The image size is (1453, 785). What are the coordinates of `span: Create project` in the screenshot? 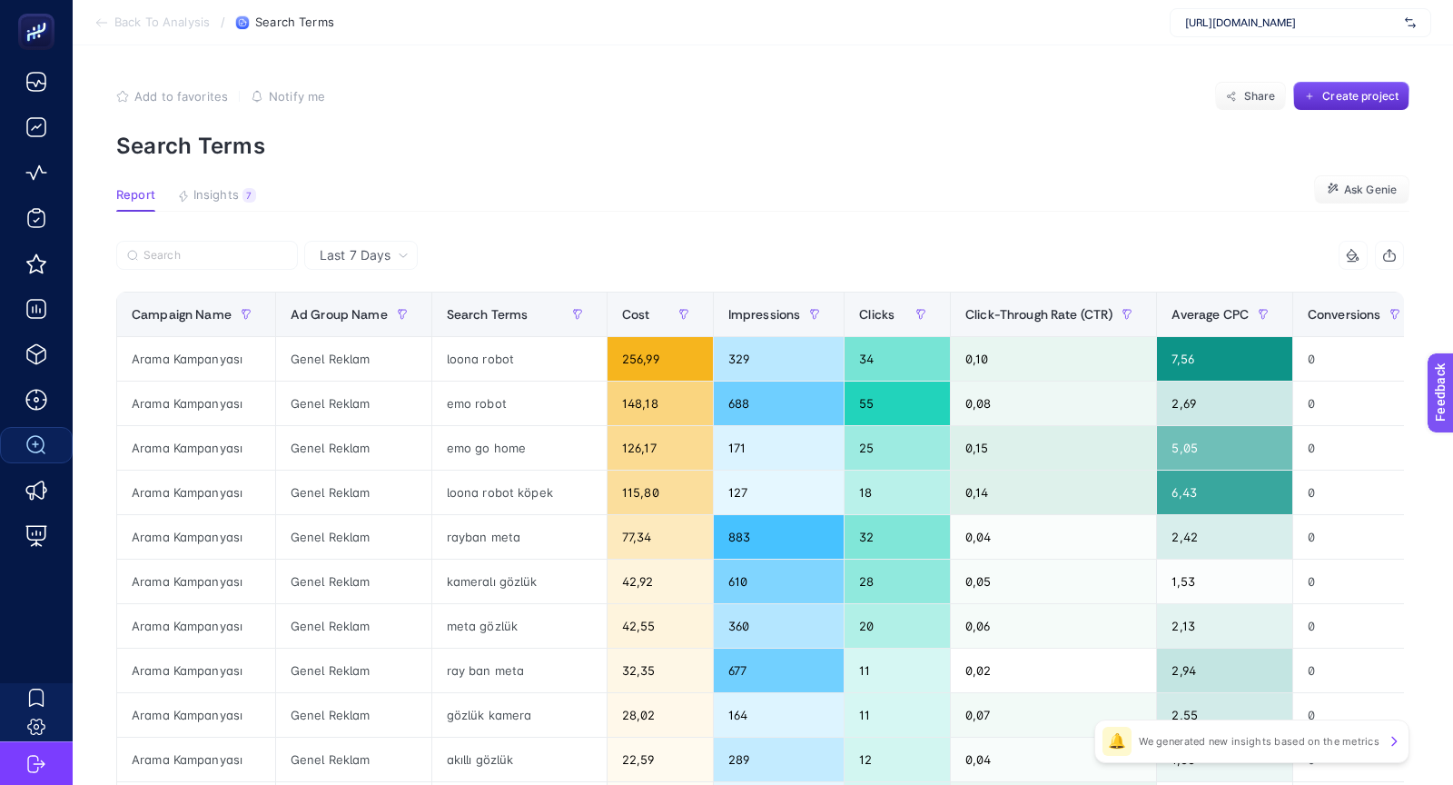 It's located at (1360, 96).